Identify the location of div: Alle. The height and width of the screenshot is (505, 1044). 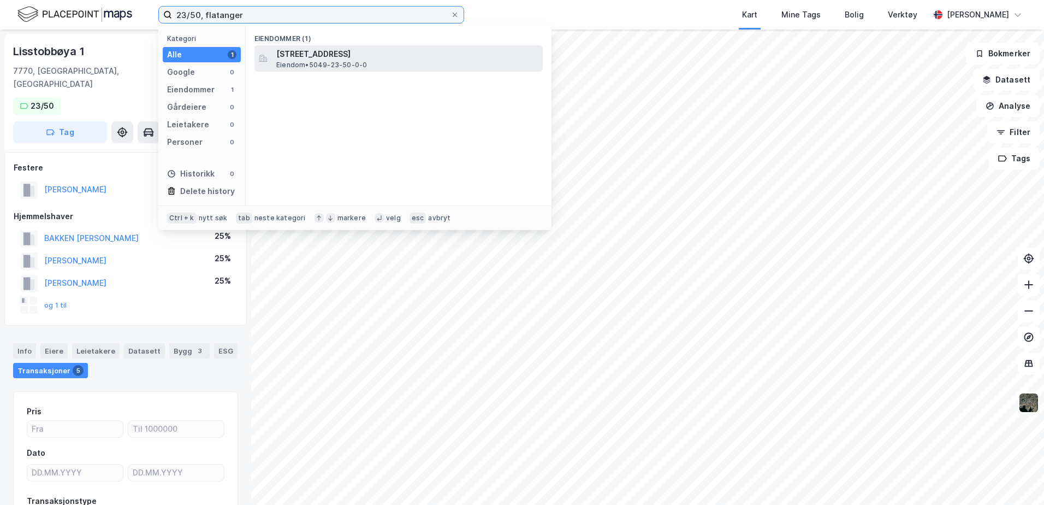
(174, 55).